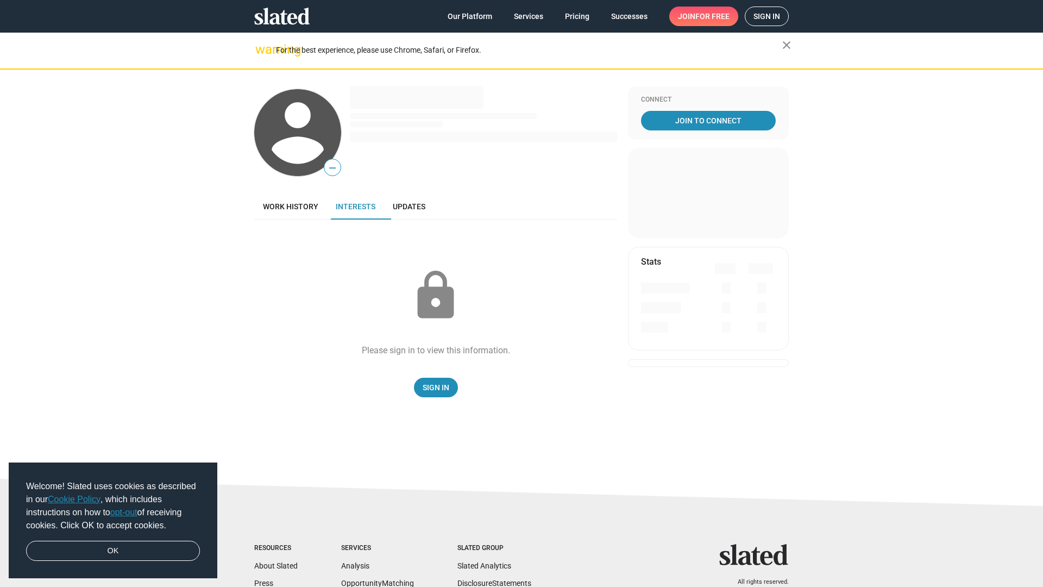 The image size is (1043, 587). I want to click on a: Updates, so click(409, 206).